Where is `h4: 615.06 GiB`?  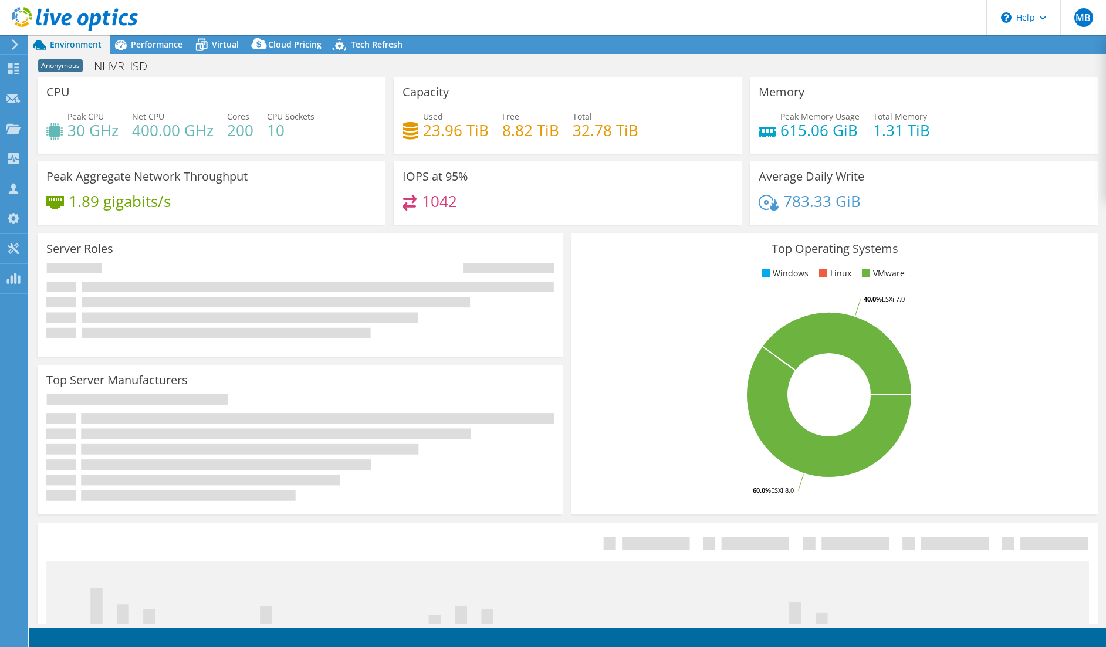
h4: 615.06 GiB is located at coordinates (820, 130).